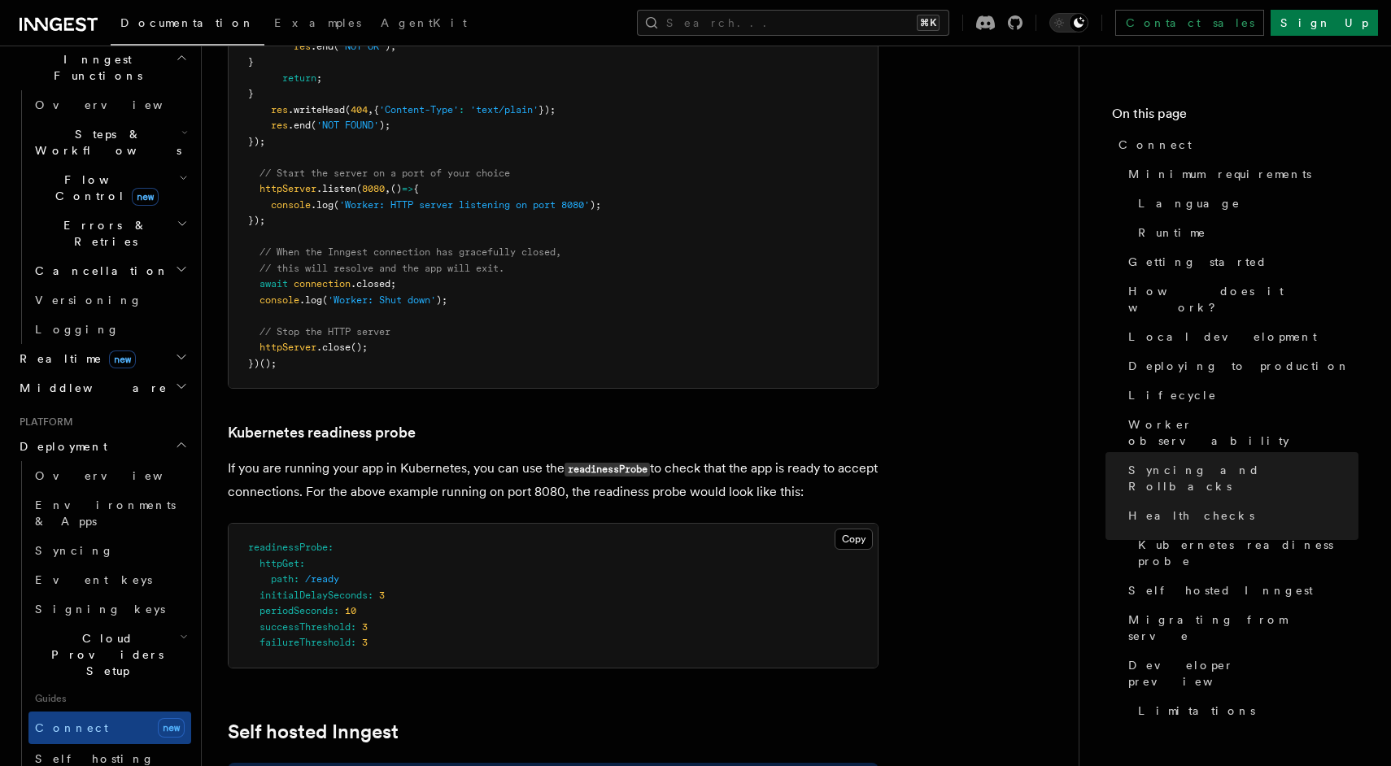 This screenshot has width=1391, height=766. I want to click on button: Middleware, so click(102, 388).